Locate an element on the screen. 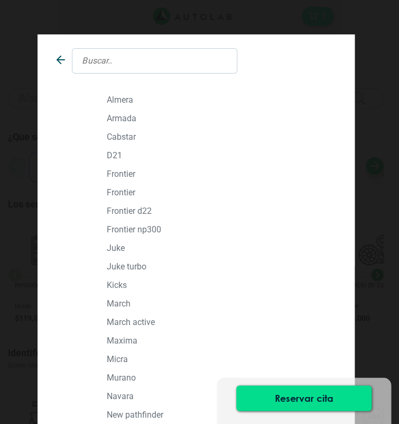  p: ARMADA is located at coordinates (220, 118).